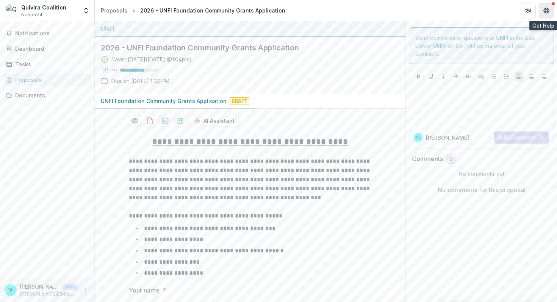 This screenshot has width=557, height=302. Describe the element at coordinates (244, 48) in the screenshot. I see `h2: 2026 - UNFI Foundation Community Grants Application` at that location.